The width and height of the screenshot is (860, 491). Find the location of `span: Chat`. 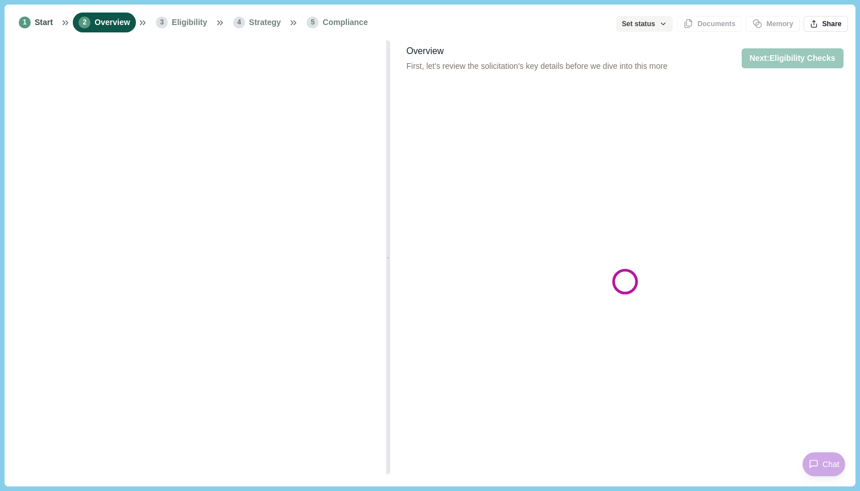

span: Chat is located at coordinates (831, 464).